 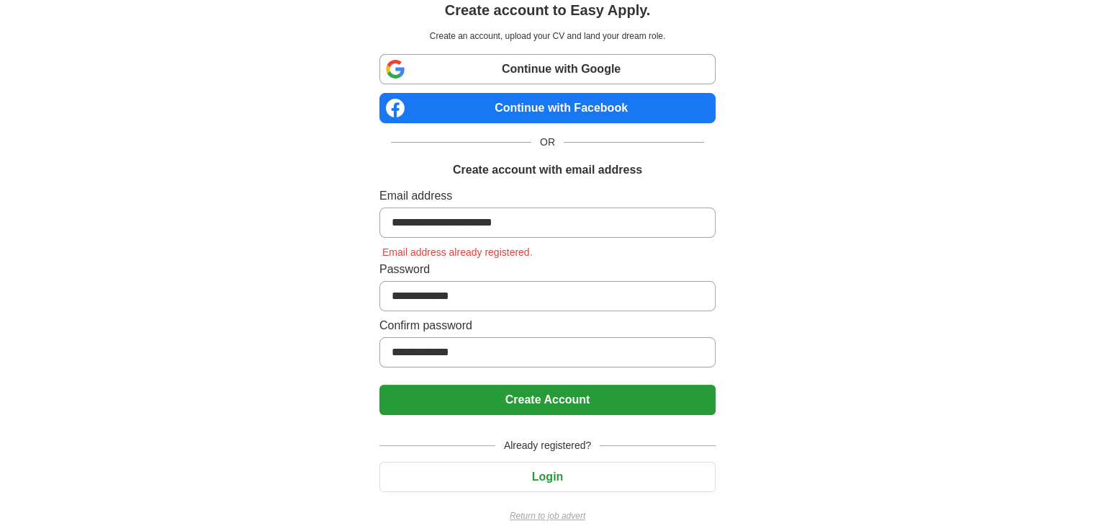 I want to click on button: Login, so click(x=547, y=477).